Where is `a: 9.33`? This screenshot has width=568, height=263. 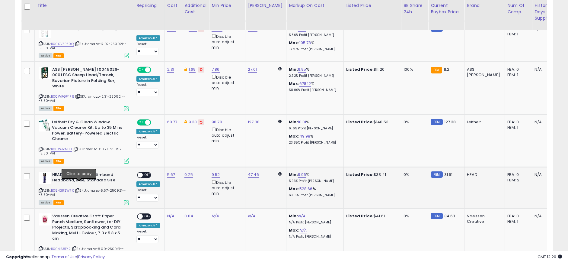 a: 9.33 is located at coordinates (193, 122).